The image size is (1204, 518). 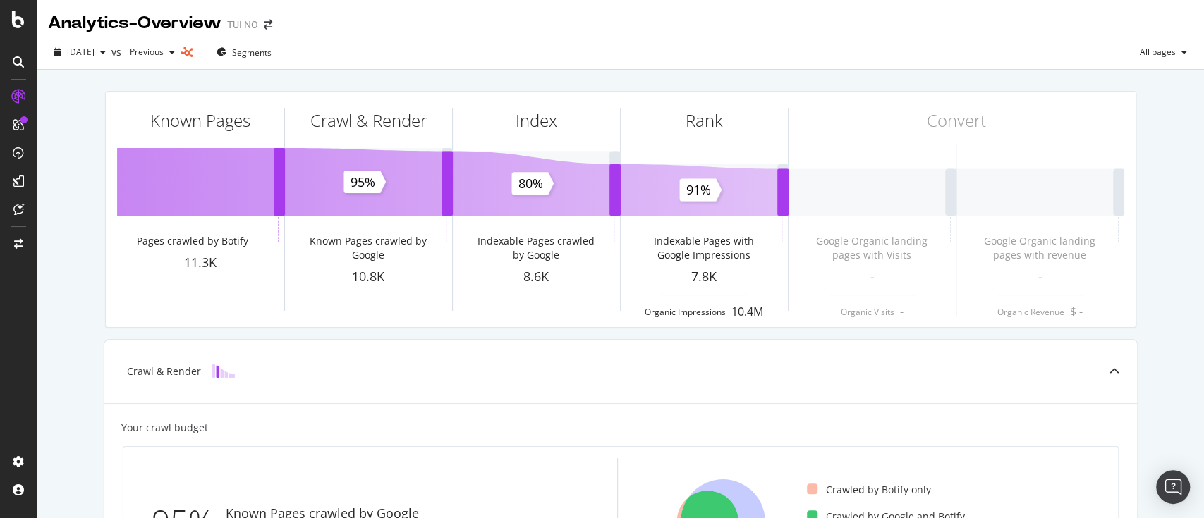 I want to click on span: Segments, so click(x=252, y=52).